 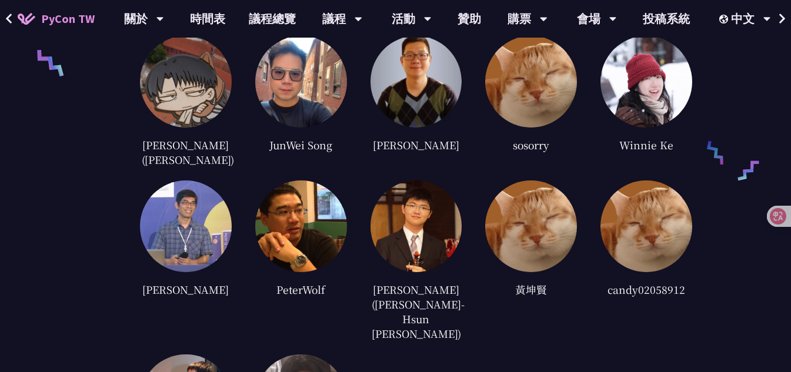 What do you see at coordinates (186, 82) in the screenshot?
I see `img: 16744c180418750eaf2695dae6de9abb.jpg` at bounding box center [186, 82].